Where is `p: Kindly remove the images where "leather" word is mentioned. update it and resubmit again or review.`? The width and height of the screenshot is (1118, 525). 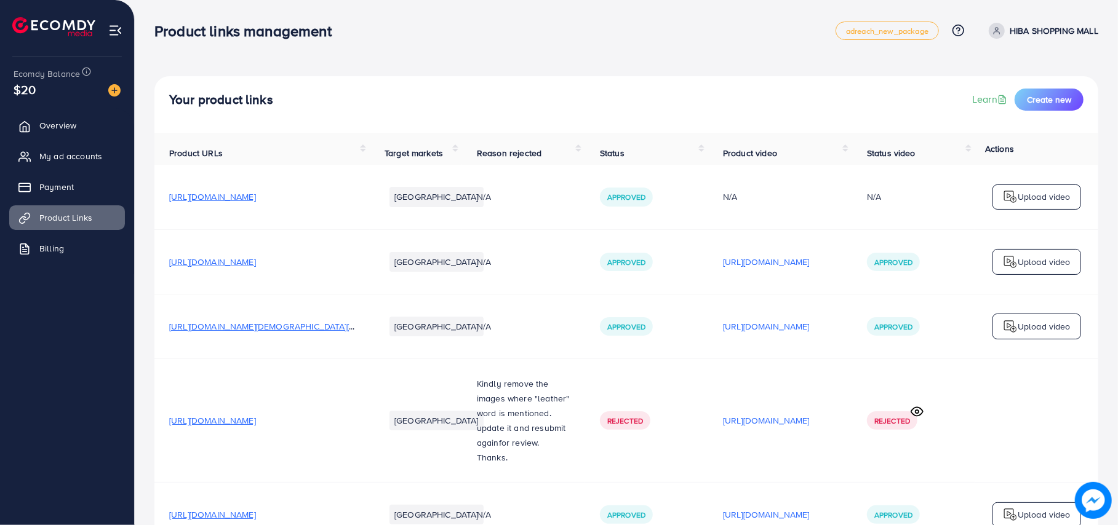 p: Kindly remove the images where "leather" word is mentioned. update it and resubmit again or review. is located at coordinates (523, 413).